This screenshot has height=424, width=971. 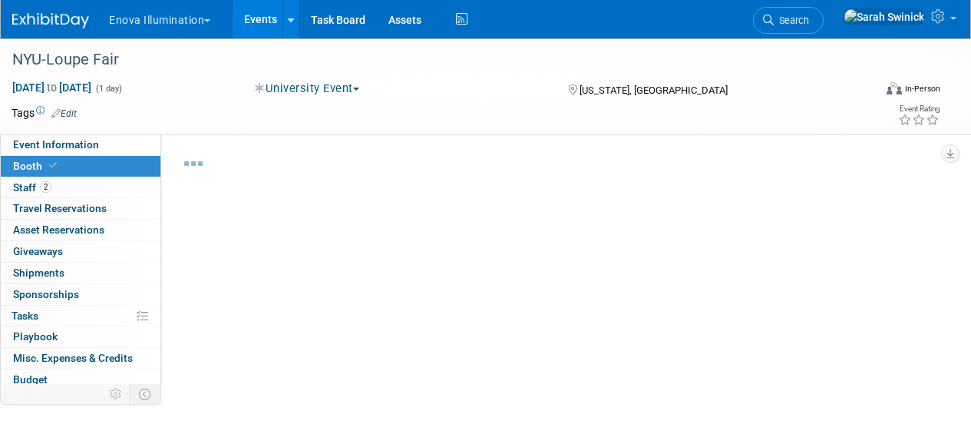 I want to click on a: Sponsorships, so click(x=81, y=294).